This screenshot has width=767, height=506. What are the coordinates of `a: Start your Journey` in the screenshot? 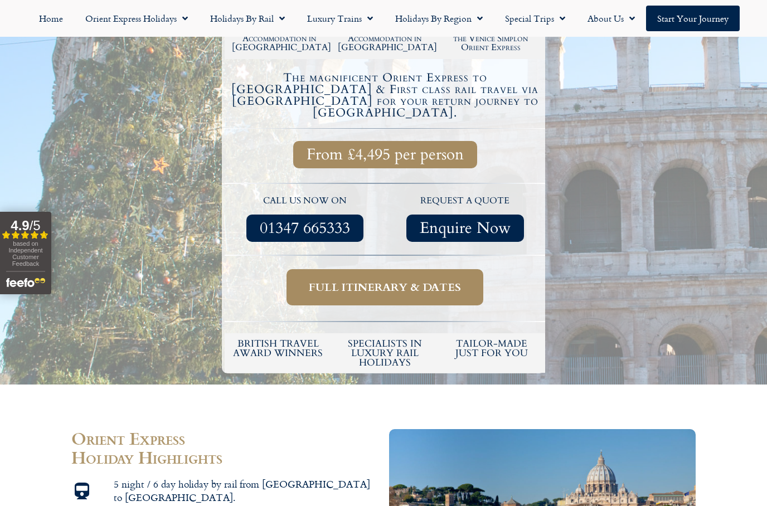 It's located at (693, 18).